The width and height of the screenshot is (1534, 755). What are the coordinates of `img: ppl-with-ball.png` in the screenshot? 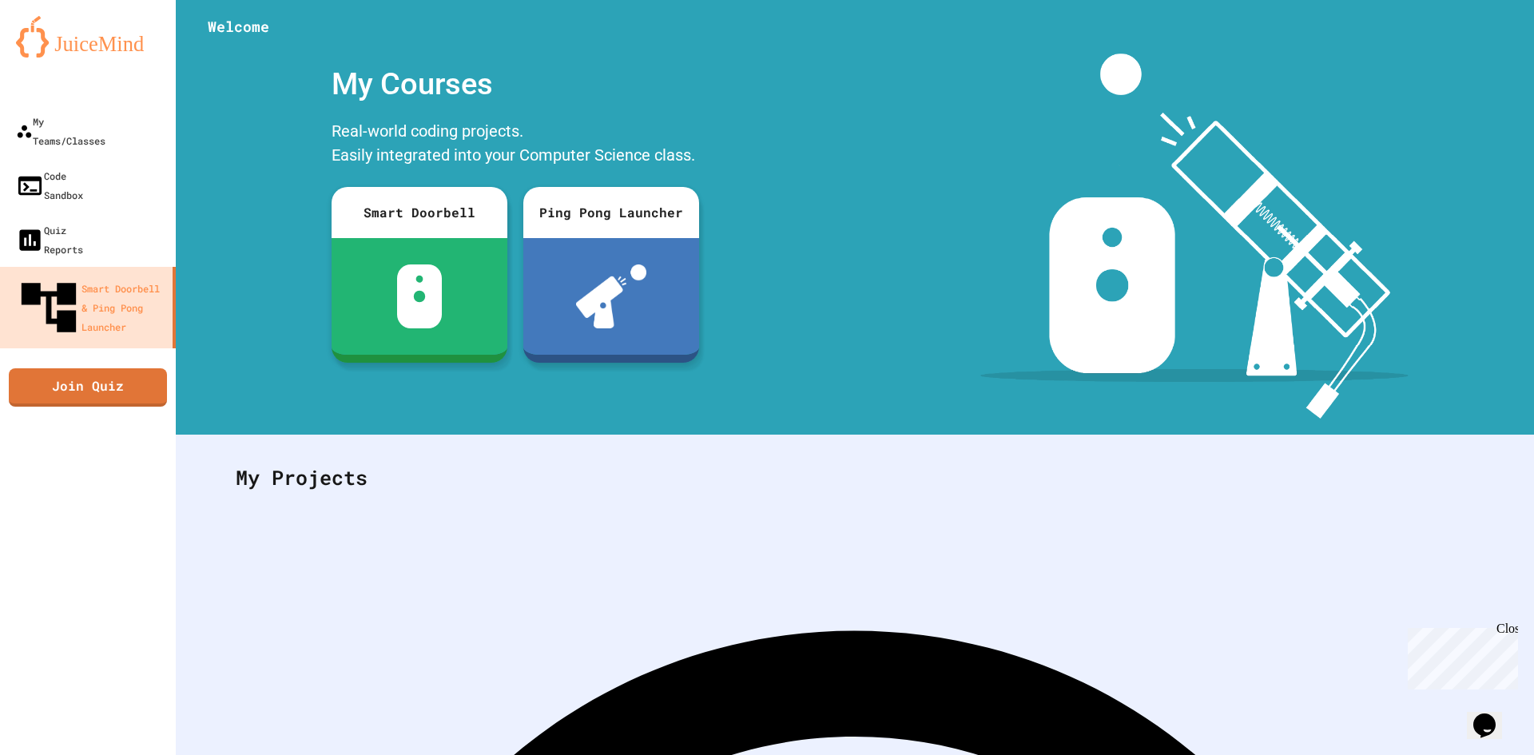 It's located at (611, 296).